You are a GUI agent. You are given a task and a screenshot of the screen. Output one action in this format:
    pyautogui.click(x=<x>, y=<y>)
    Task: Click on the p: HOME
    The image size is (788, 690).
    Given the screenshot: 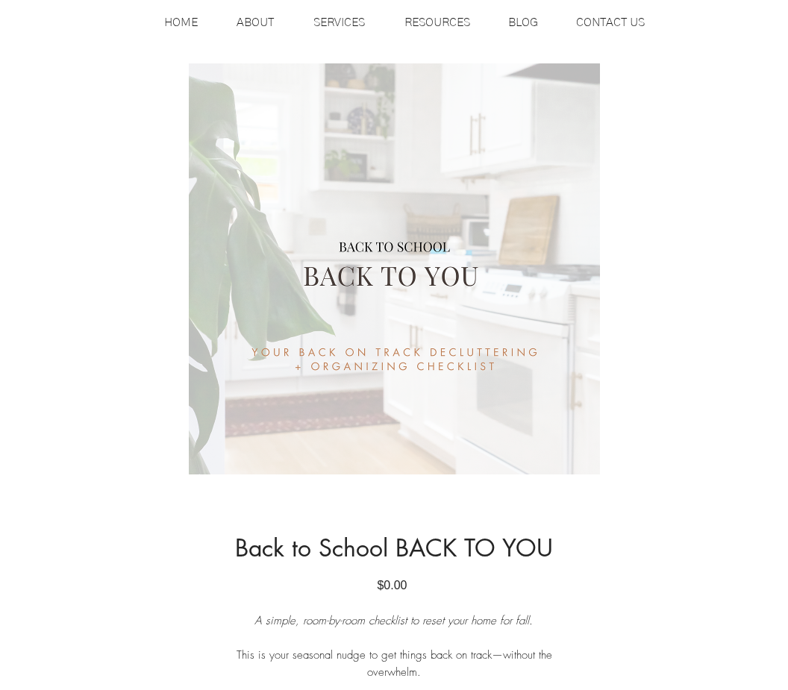 What is the action you would take?
    pyautogui.click(x=181, y=22)
    